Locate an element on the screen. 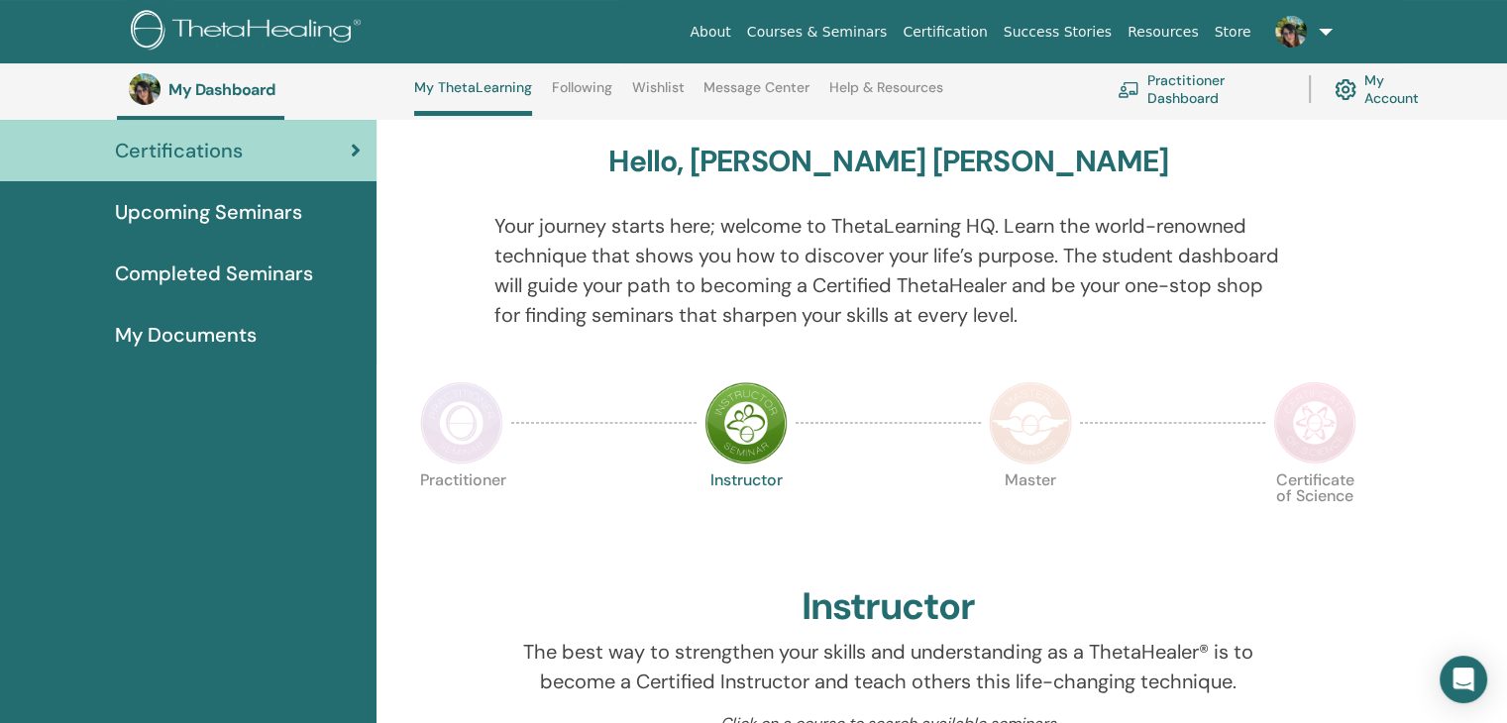  img: Master is located at coordinates (1031, 423).